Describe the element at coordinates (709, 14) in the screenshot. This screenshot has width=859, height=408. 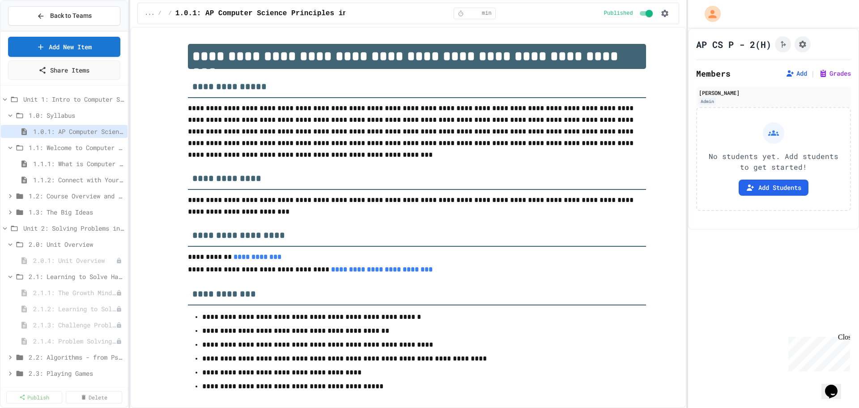
I see `div: My Account` at that location.